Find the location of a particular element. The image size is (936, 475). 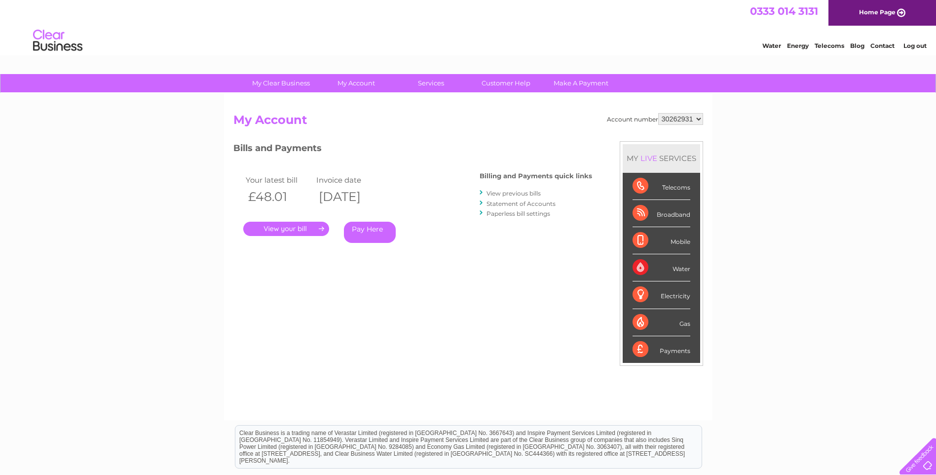

a: 0333 014 3131 is located at coordinates (784, 11).